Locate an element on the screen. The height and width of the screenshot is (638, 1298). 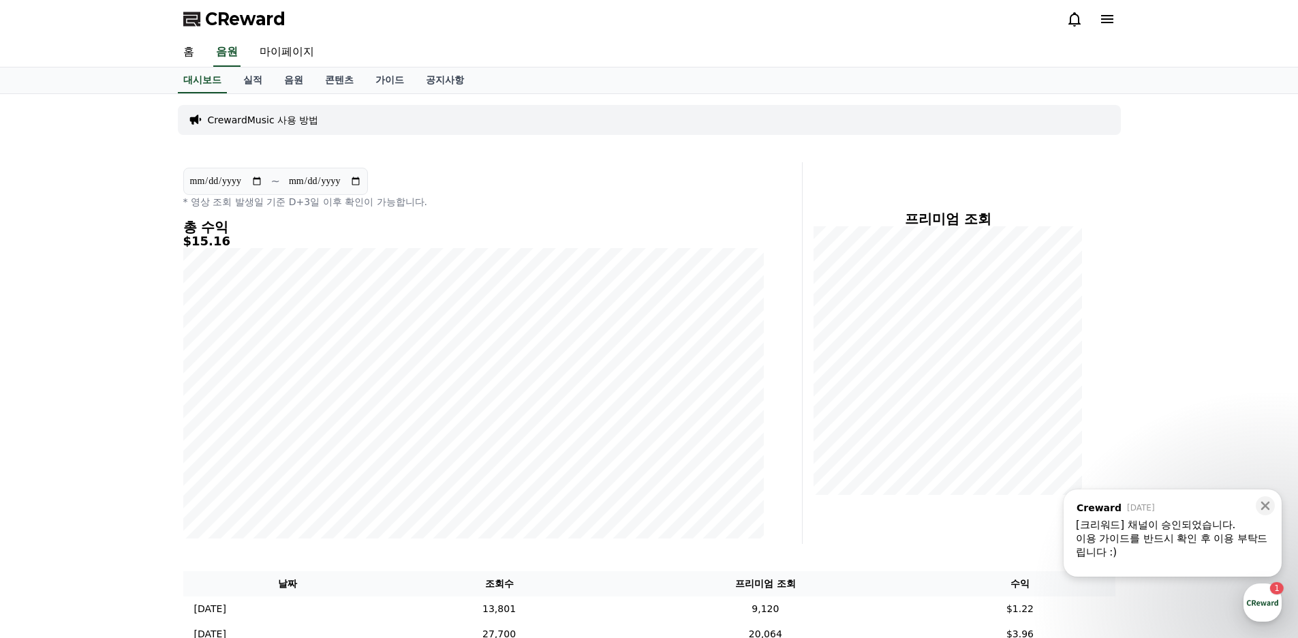
span: 설정 is located at coordinates (219, 458).